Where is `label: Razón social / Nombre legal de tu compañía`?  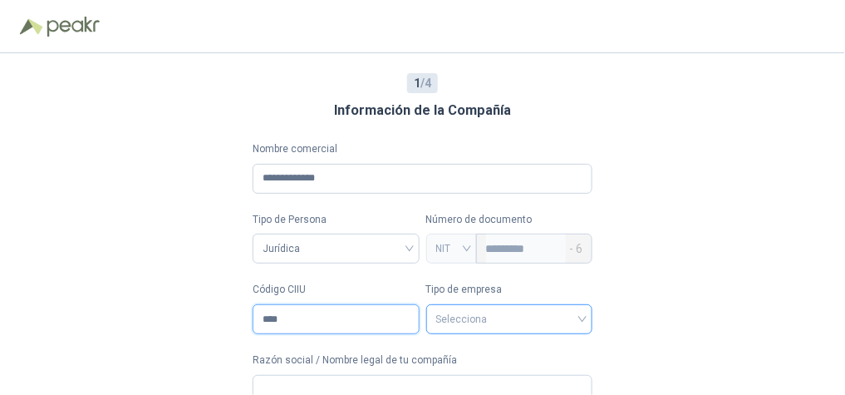 label: Razón social / Nombre legal de tu compañía is located at coordinates (422, 360).